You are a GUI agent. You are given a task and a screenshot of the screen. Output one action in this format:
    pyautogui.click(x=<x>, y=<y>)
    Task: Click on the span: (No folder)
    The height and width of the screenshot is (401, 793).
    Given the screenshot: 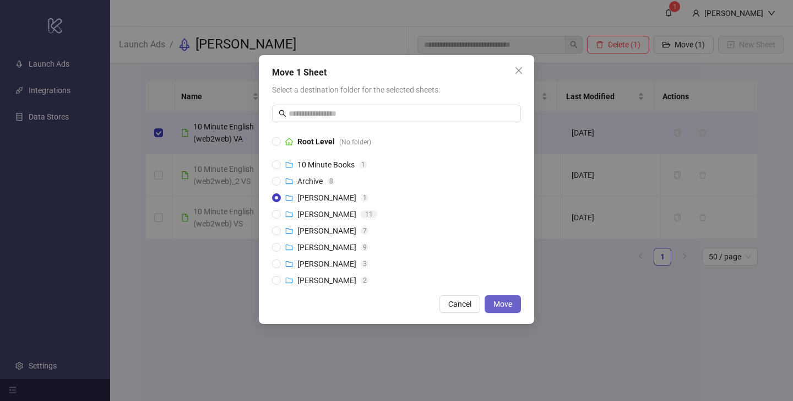 What is the action you would take?
    pyautogui.click(x=355, y=142)
    